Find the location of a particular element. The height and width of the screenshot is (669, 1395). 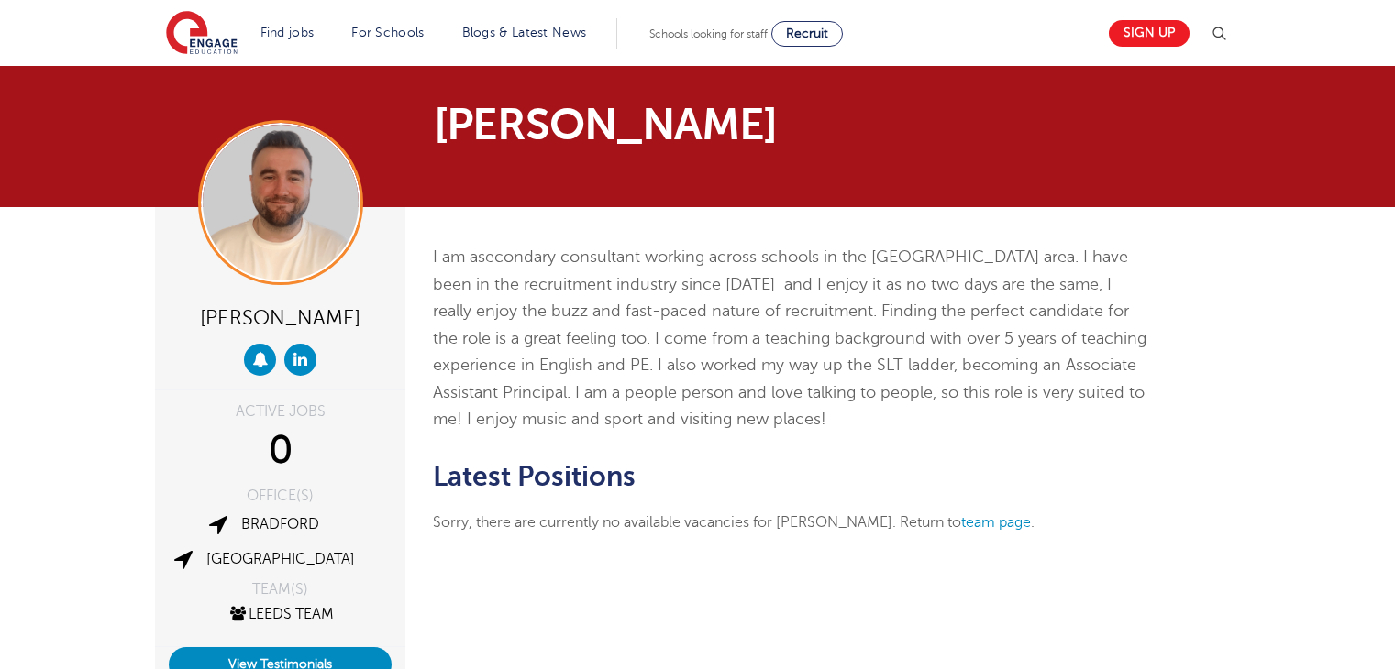

a: Leeds Team is located at coordinates (281, 614).